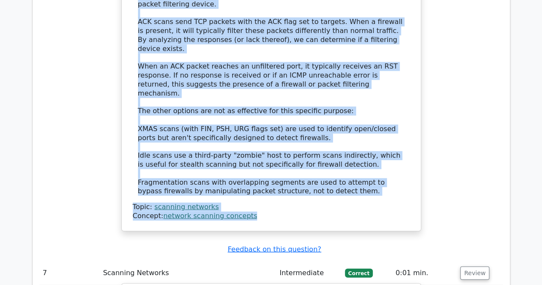  I want to click on div: Topic:, so click(271, 207).